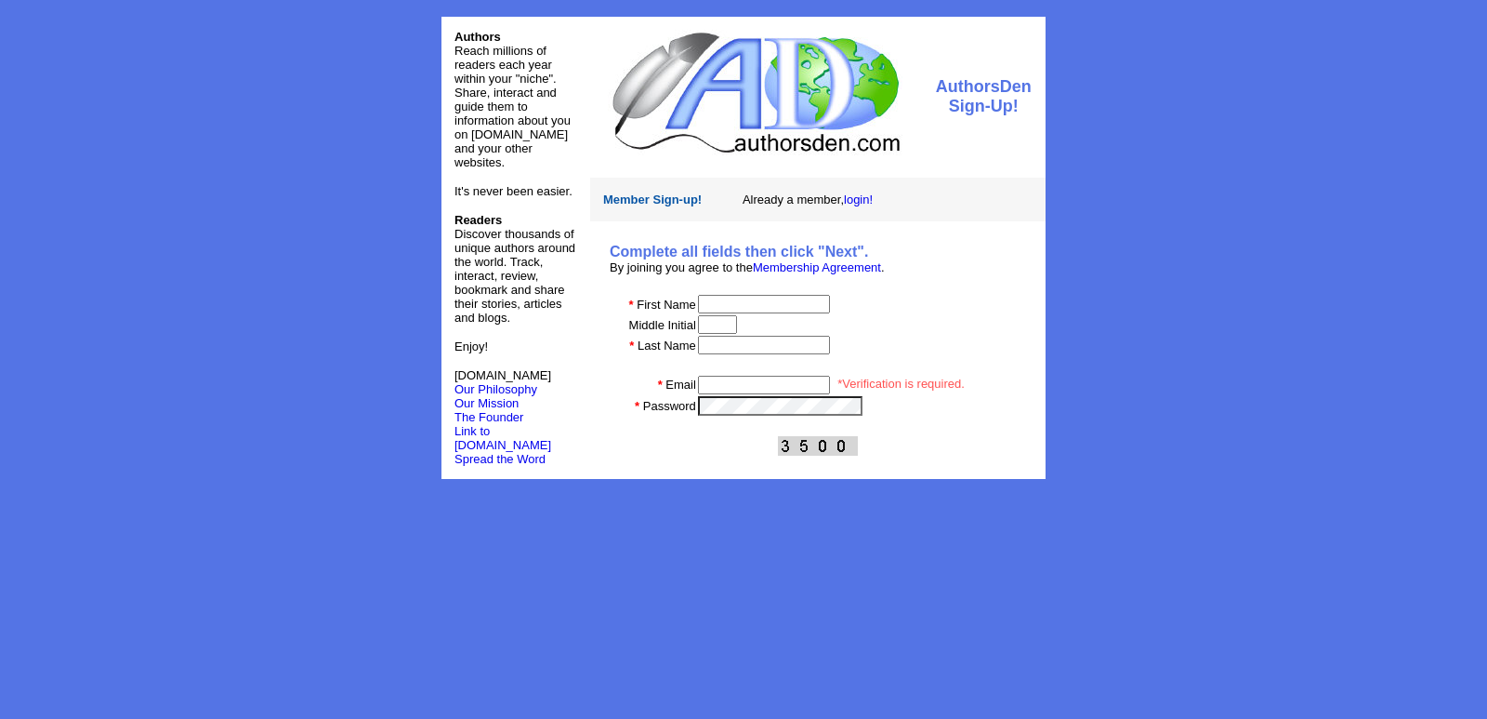 The image size is (1487, 719). What do you see at coordinates (667, 345) in the screenshot?
I see `font: Last Name` at bounding box center [667, 345].